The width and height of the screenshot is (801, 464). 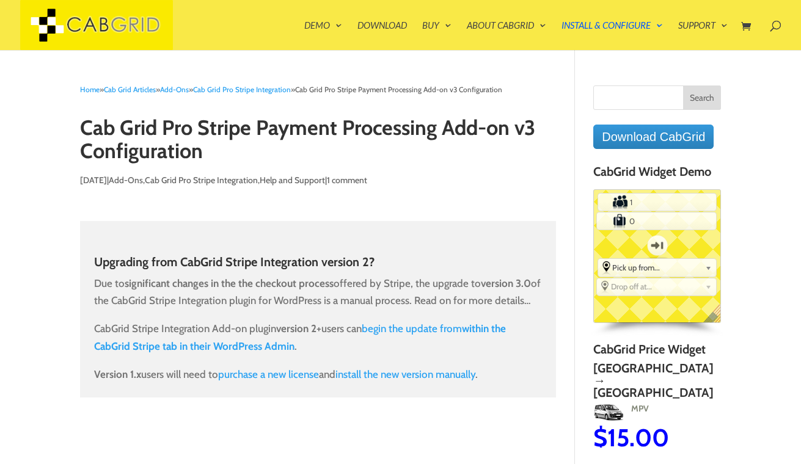 What do you see at coordinates (657, 353) in the screenshot?
I see `h4: CabGrid Price Widget` at bounding box center [657, 353].